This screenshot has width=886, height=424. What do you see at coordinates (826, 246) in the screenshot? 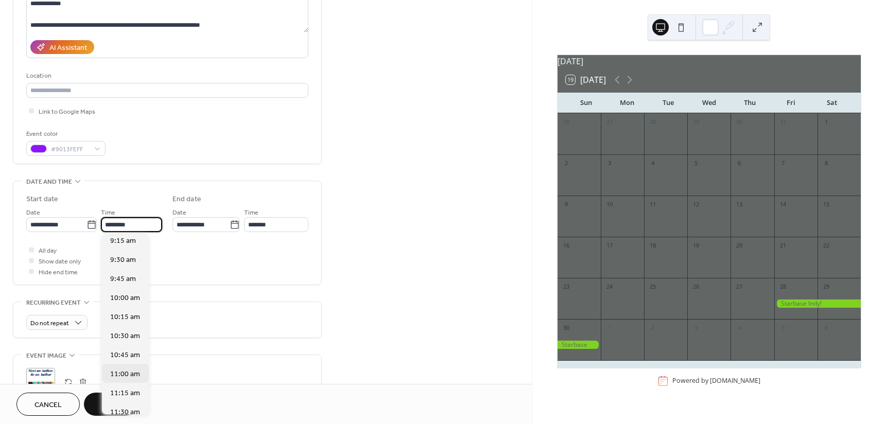
I see `div: 22` at bounding box center [826, 246].